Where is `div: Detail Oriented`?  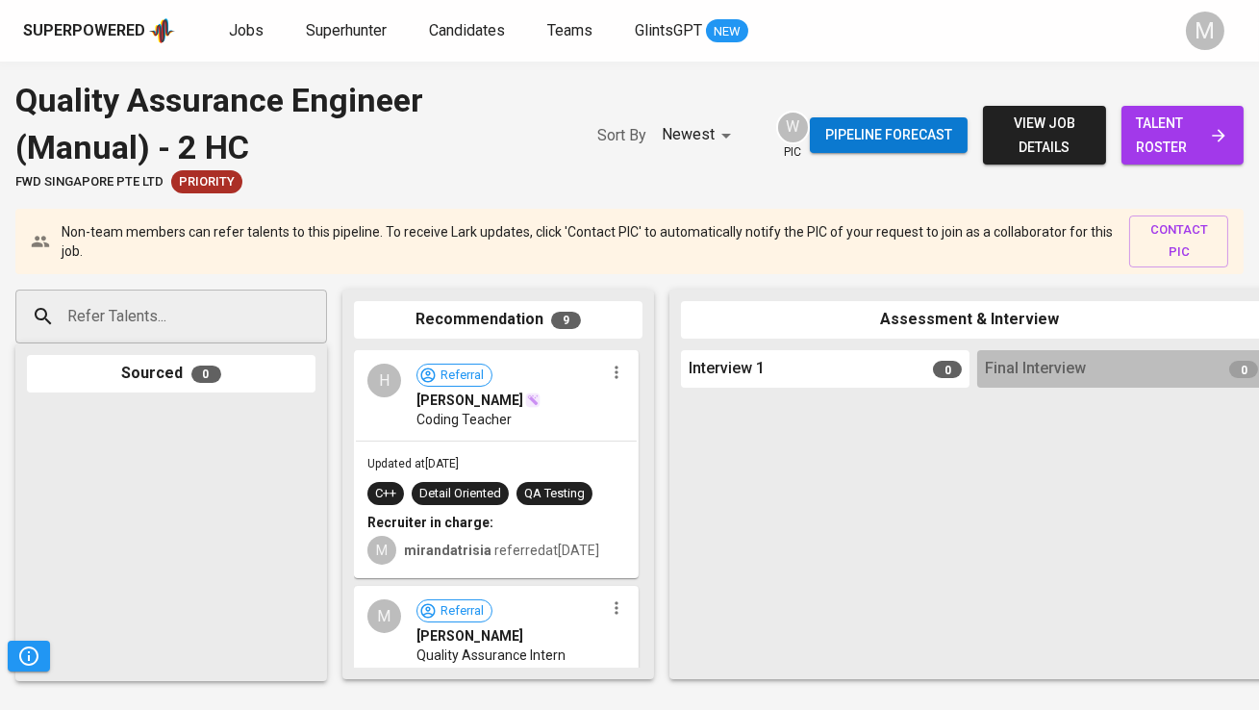 div: Detail Oriented is located at coordinates (460, 493).